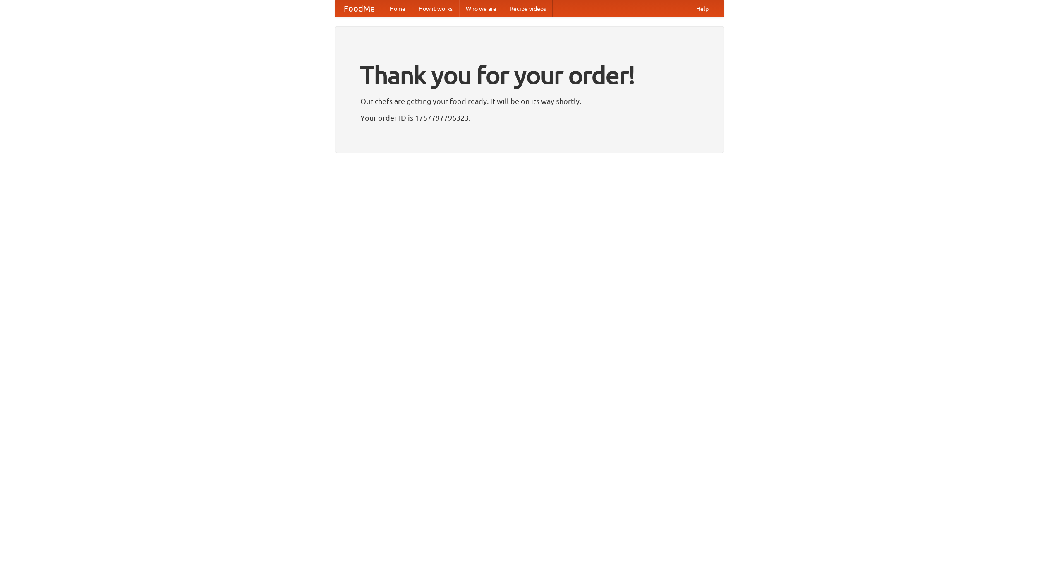 Image resolution: width=1059 pixels, height=586 pixels. Describe the element at coordinates (530, 118) in the screenshot. I see `p: Your order ID is 1757797796323.` at that location.